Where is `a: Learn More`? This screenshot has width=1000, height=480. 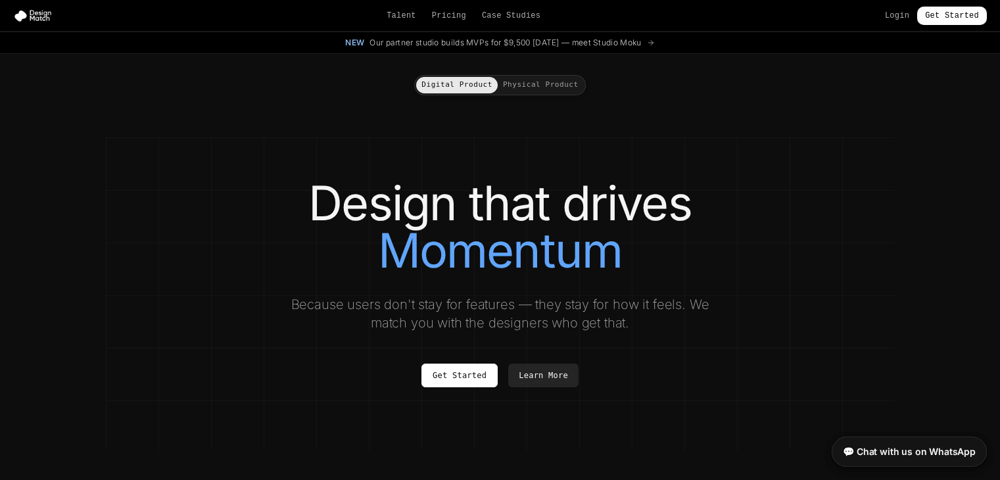
a: Learn More is located at coordinates (543, 375).